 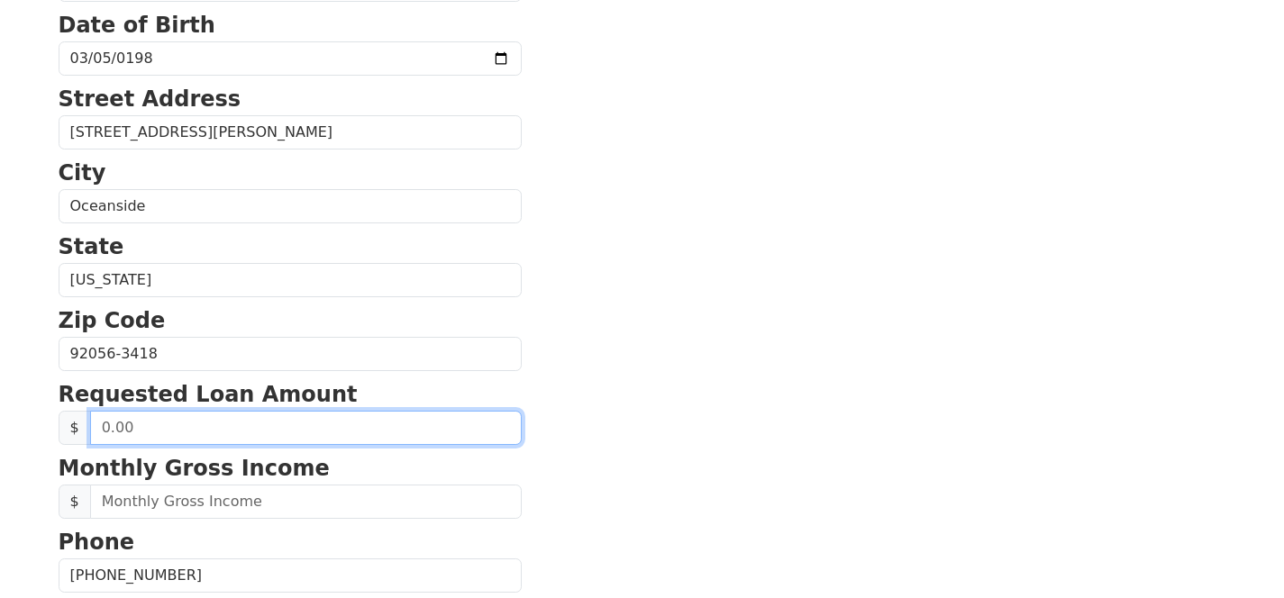 What do you see at coordinates (91, 247) in the screenshot?
I see `strong: State` at bounding box center [91, 247].